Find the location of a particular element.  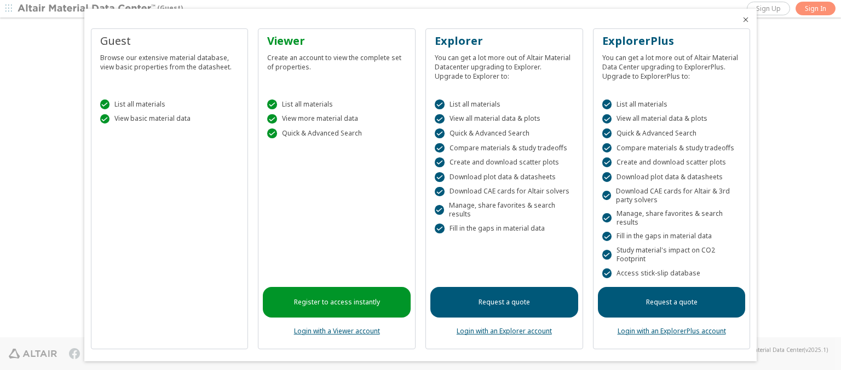

div: Create an account to view the complete set of properties. is located at coordinates (337, 60).